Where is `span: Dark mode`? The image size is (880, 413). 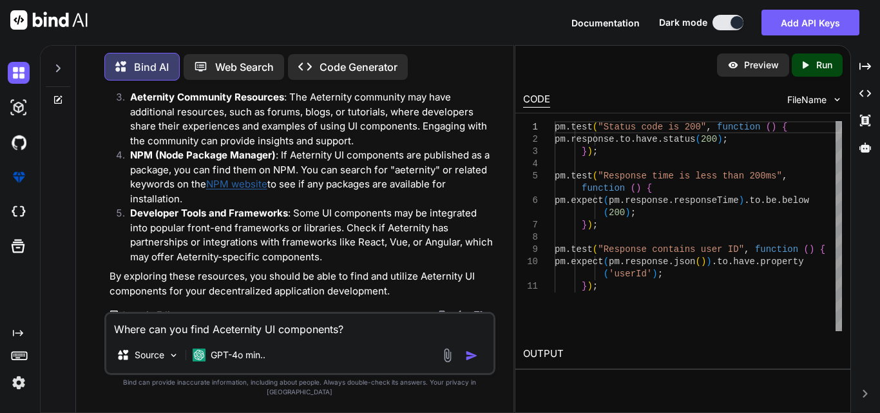 span: Dark mode is located at coordinates (683, 23).